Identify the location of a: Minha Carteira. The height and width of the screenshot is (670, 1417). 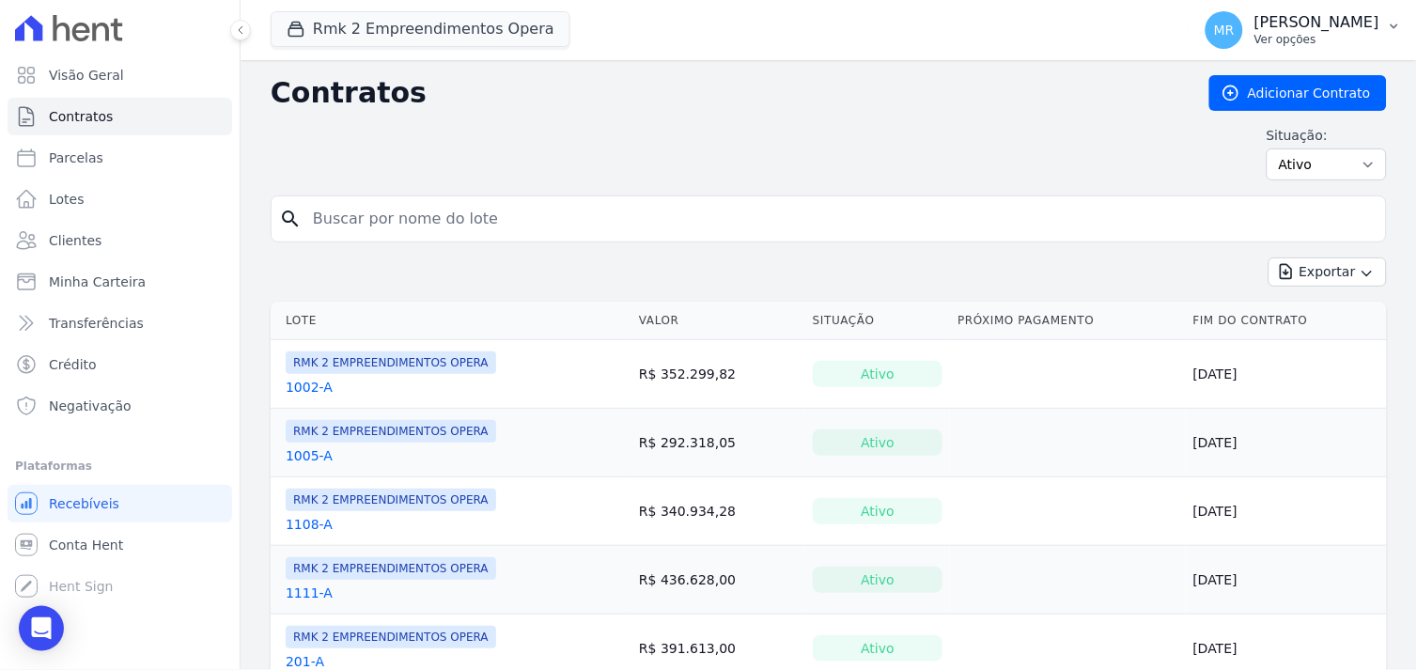
(119, 282).